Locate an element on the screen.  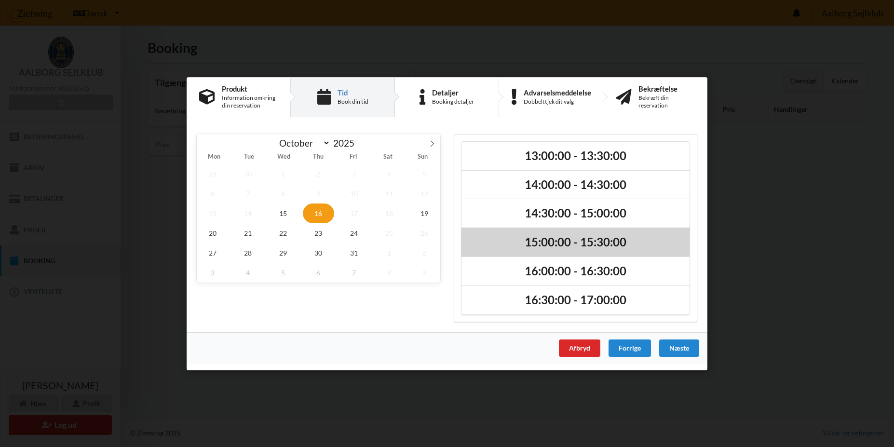
div: Tid is located at coordinates (353, 92).